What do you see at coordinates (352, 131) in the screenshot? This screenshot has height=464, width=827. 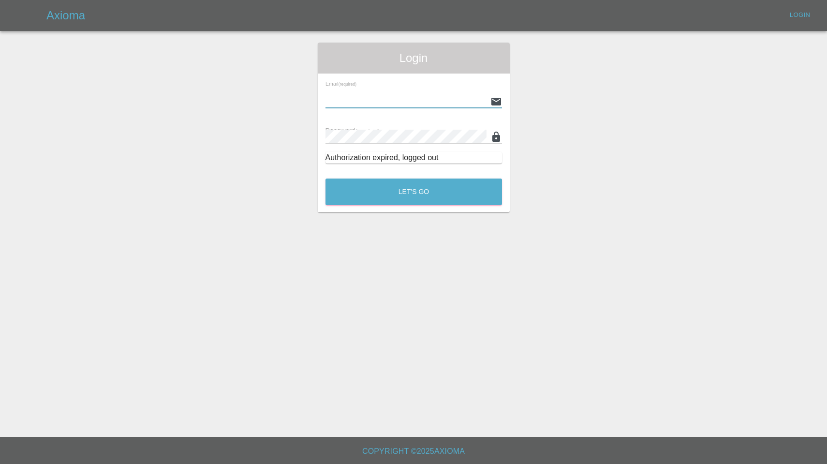 I see `span: Password` at bounding box center [352, 131].